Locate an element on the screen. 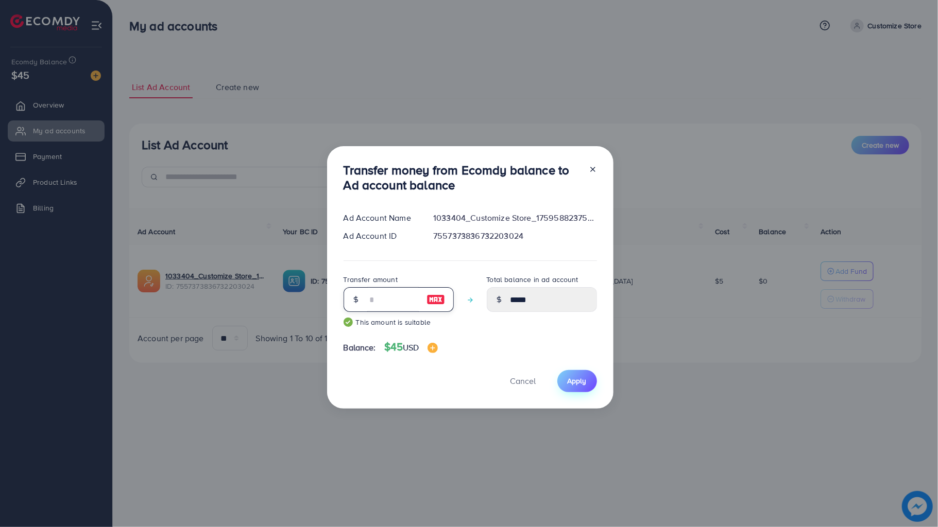 The width and height of the screenshot is (938, 527). span: Apply is located at coordinates (577, 381).